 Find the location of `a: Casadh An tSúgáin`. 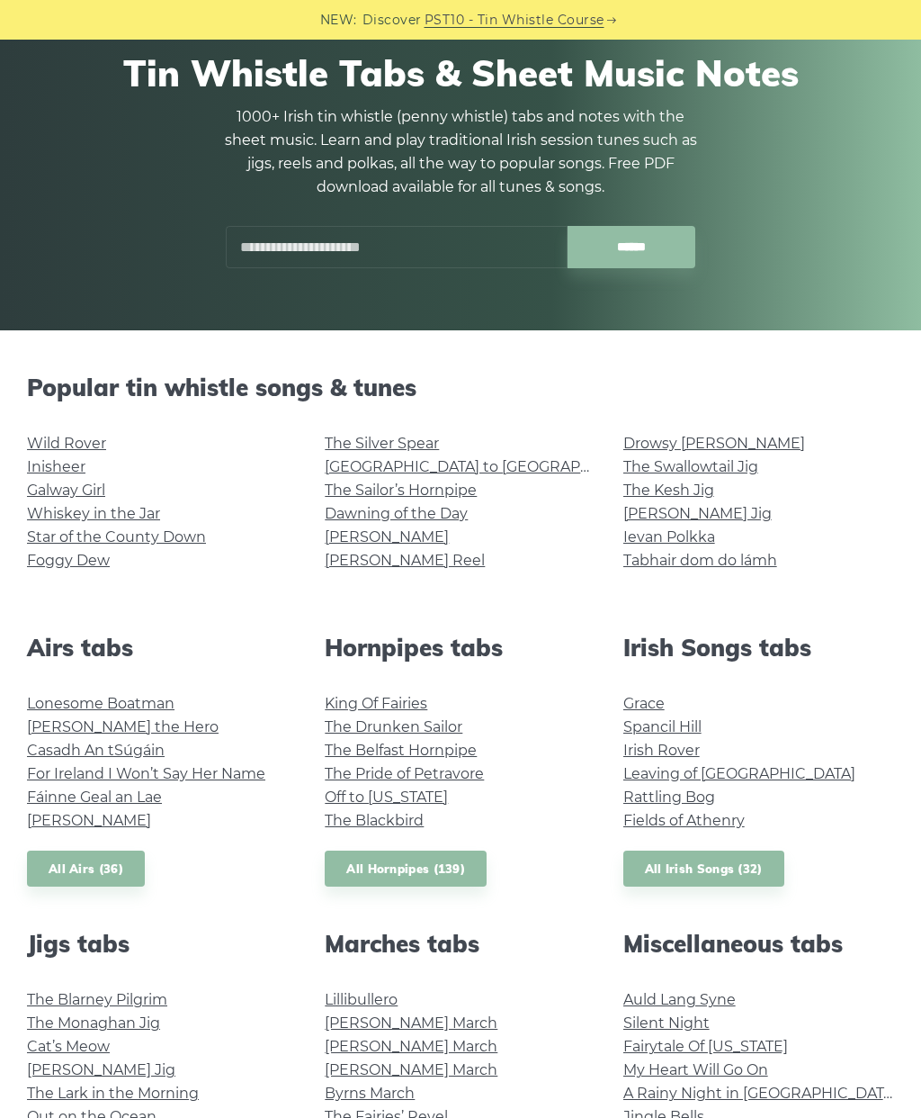

a: Casadh An tSúgáin is located at coordinates (95, 750).